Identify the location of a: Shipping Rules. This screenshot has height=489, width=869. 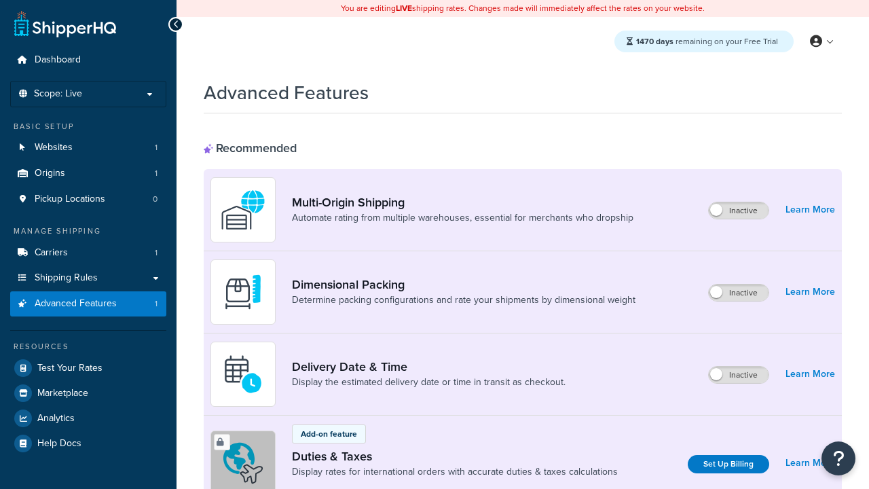
(88, 278).